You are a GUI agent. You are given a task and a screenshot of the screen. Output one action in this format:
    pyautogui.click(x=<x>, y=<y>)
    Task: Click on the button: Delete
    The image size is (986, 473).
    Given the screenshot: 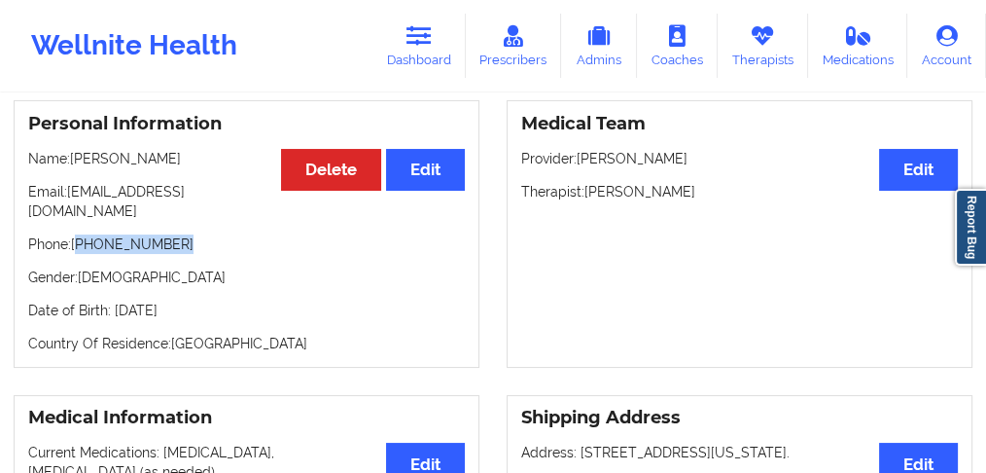 What is the action you would take?
    pyautogui.click(x=331, y=169)
    